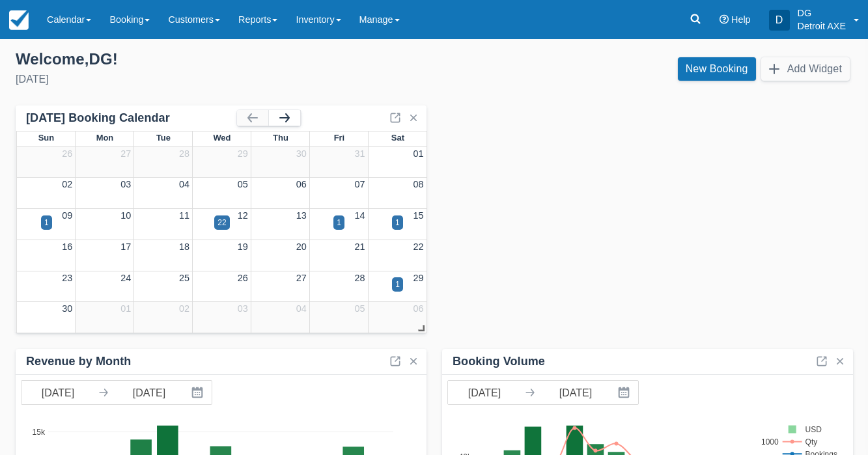  I want to click on a: 09, so click(67, 216).